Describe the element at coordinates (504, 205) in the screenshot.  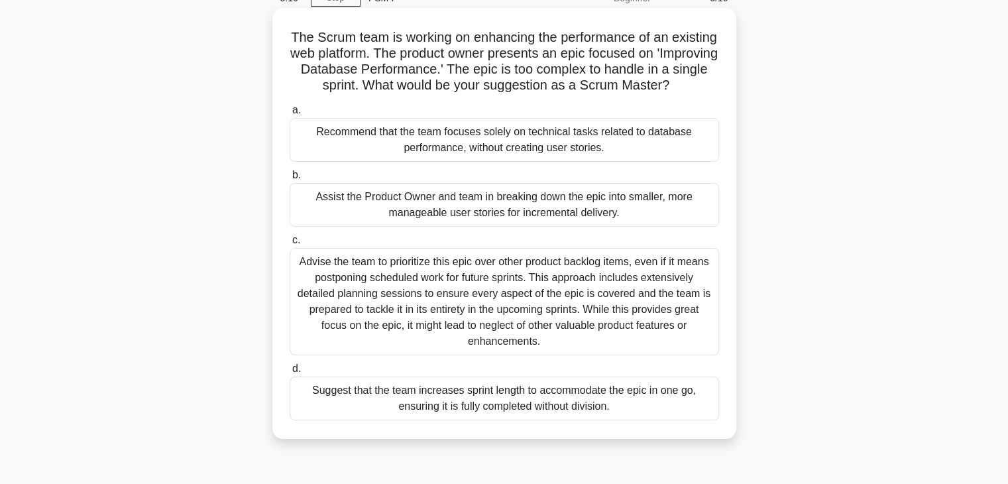
I see `div: Assist the Product Owner and team in breaking down the epic into smaller, more manageable user st...` at that location.